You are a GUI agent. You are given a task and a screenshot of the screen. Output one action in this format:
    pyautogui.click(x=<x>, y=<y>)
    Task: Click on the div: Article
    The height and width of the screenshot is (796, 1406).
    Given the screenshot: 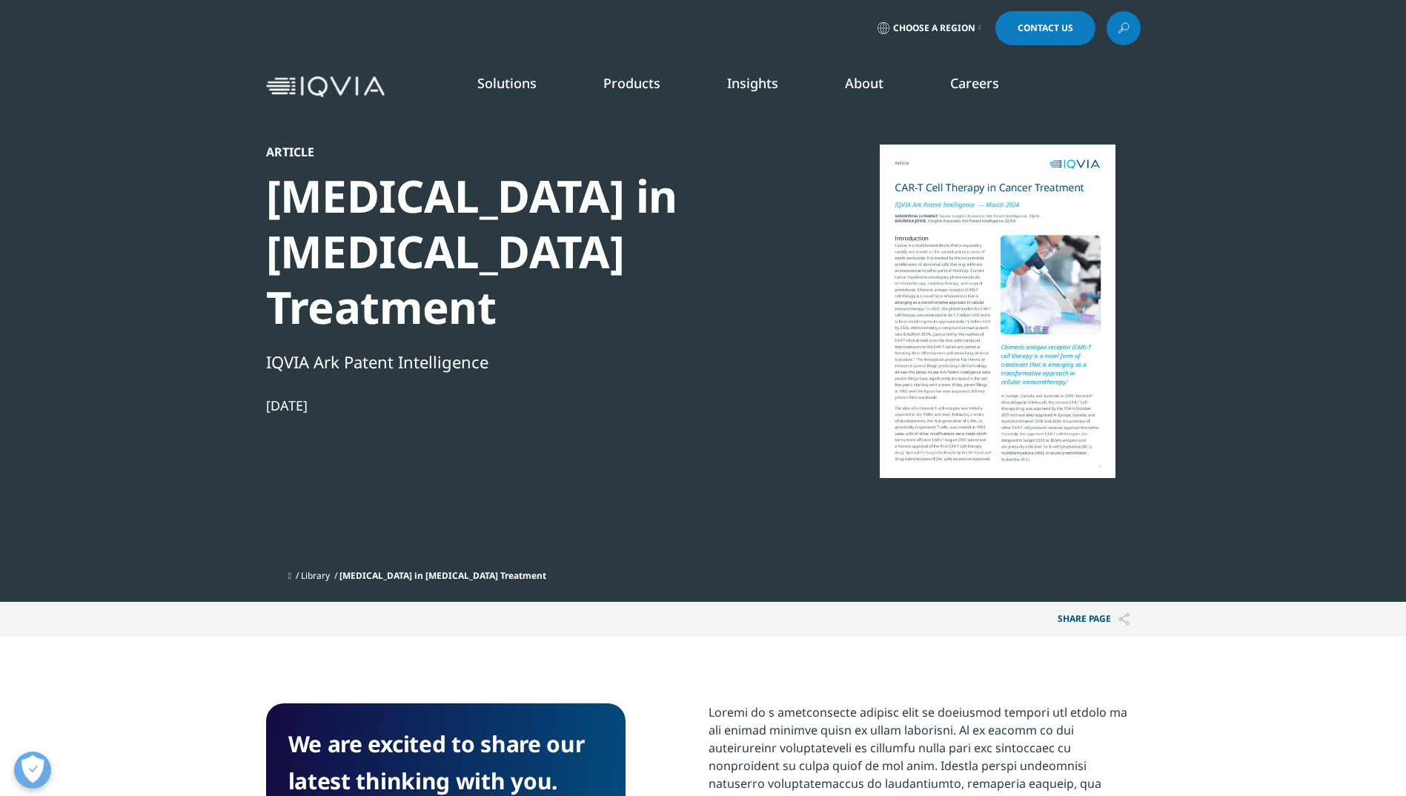 What is the action you would take?
    pyautogui.click(x=520, y=152)
    